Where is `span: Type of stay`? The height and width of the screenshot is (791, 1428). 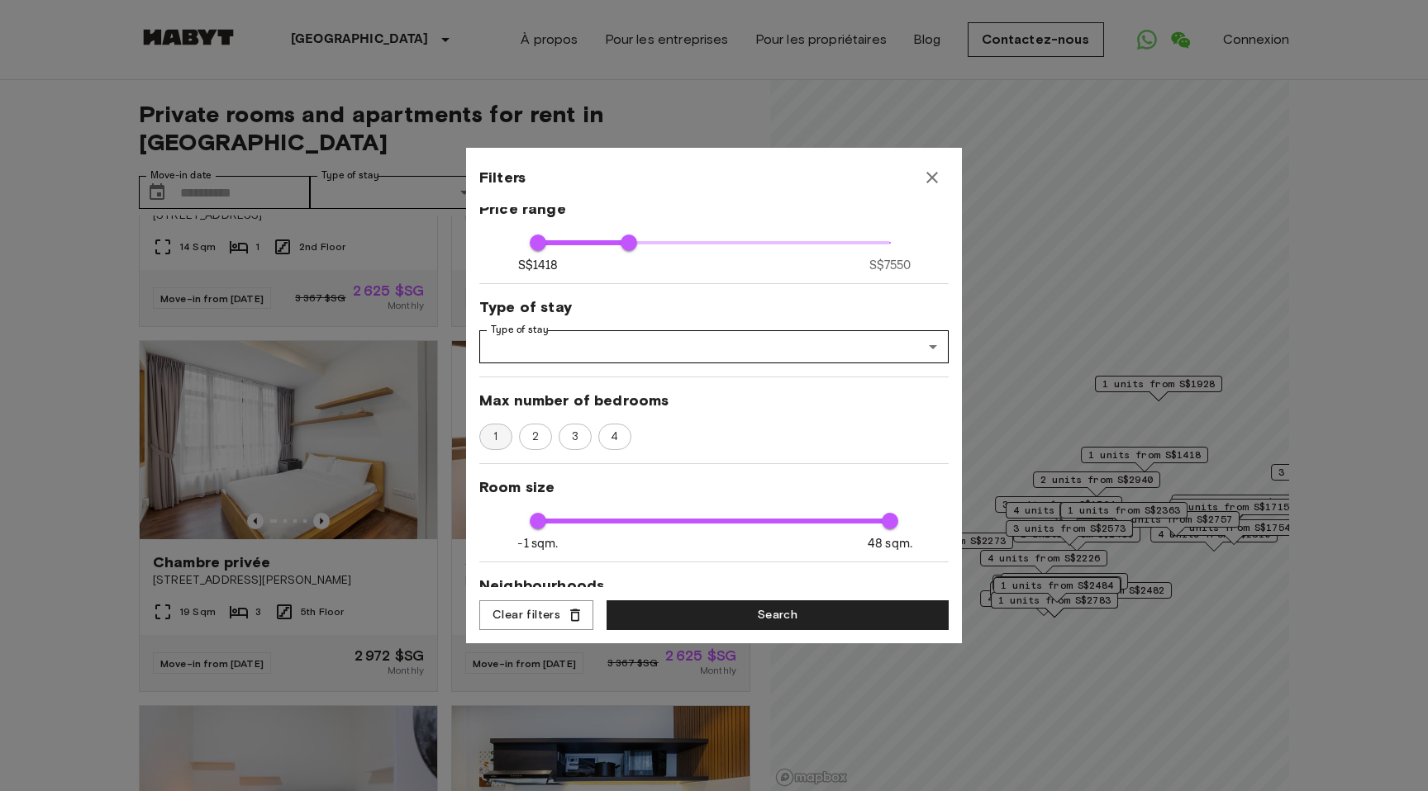
span: Type of stay is located at coordinates (714, 307).